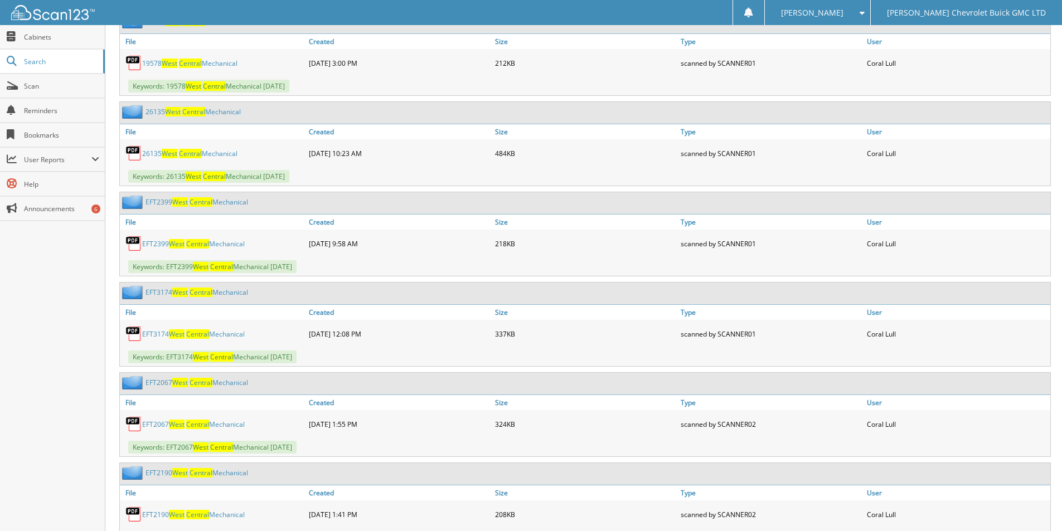 The width and height of the screenshot is (1062, 531). I want to click on span: Scan, so click(61, 86).